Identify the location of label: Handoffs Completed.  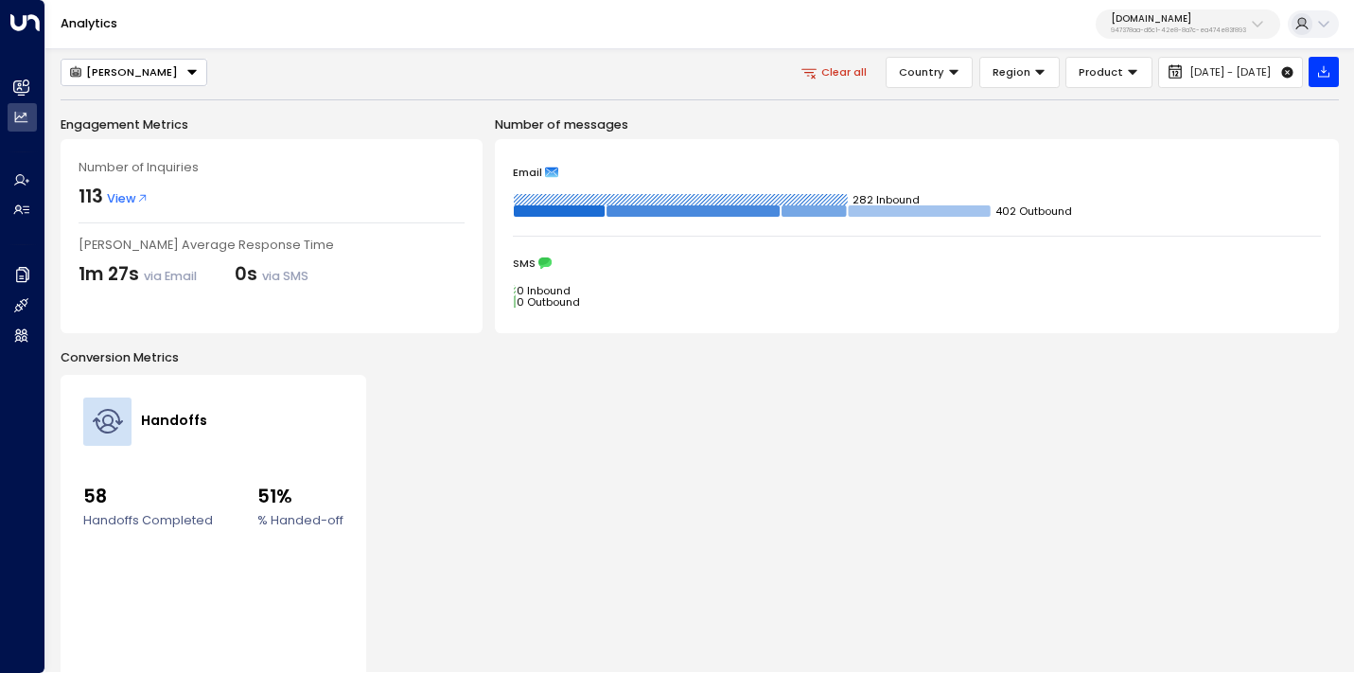
(148, 519).